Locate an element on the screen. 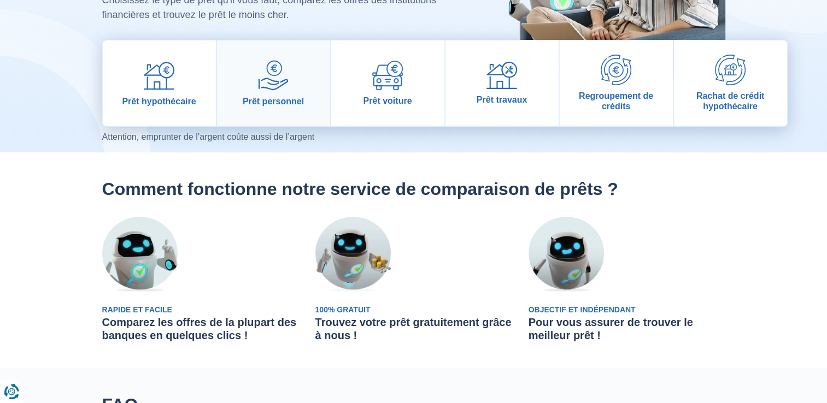  img: Prêt personnel is located at coordinates (273, 75).